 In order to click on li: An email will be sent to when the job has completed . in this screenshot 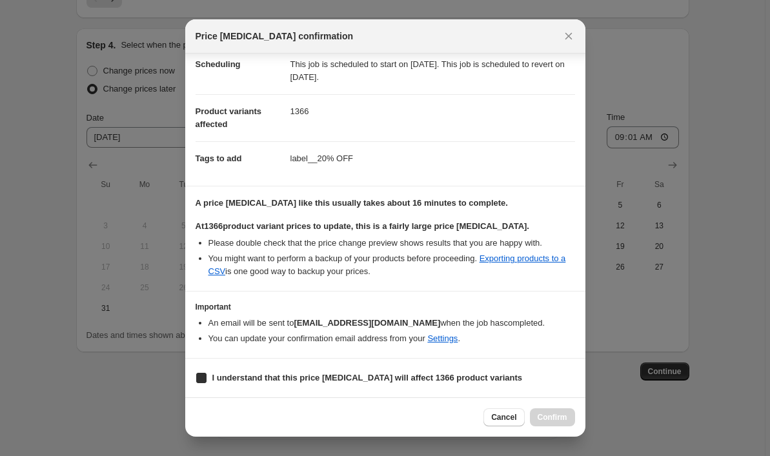, I will do `click(392, 323)`.